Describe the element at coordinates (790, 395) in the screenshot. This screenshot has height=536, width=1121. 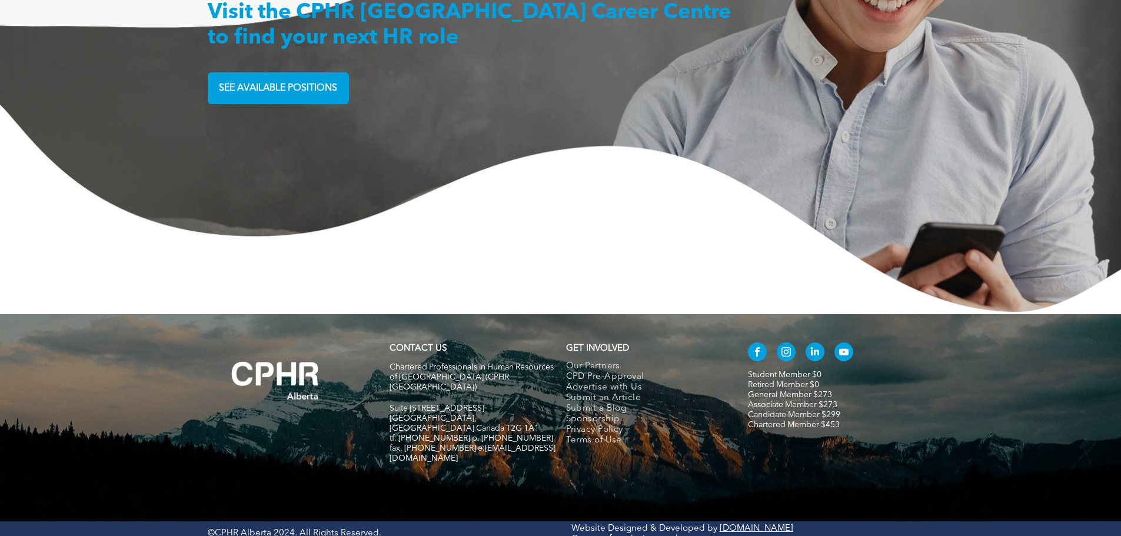
I see `a: General Member $273` at that location.